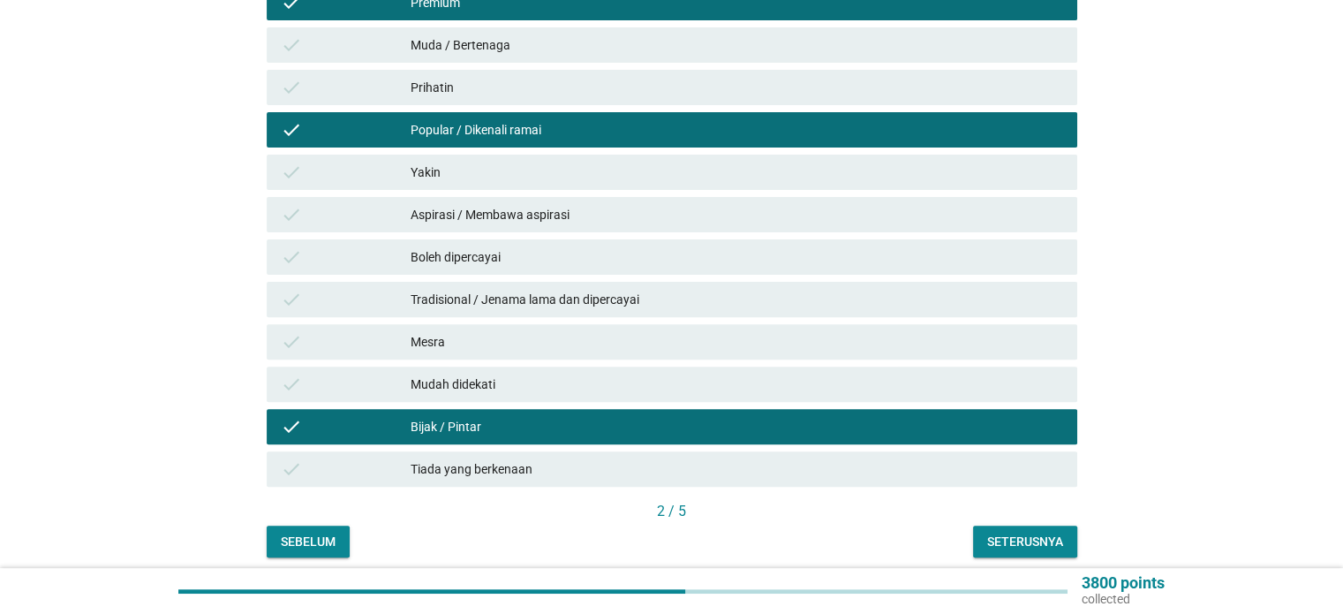 This screenshot has height=614, width=1343. What do you see at coordinates (737, 299) in the screenshot?
I see `div: Tradisional / Jenama lama dan dipercayai` at bounding box center [737, 299].